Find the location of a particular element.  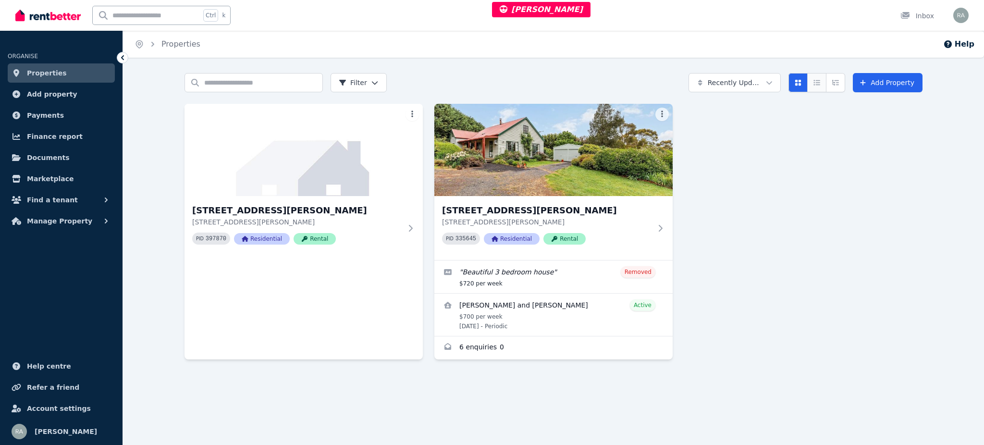

a: Payments is located at coordinates (61, 115).